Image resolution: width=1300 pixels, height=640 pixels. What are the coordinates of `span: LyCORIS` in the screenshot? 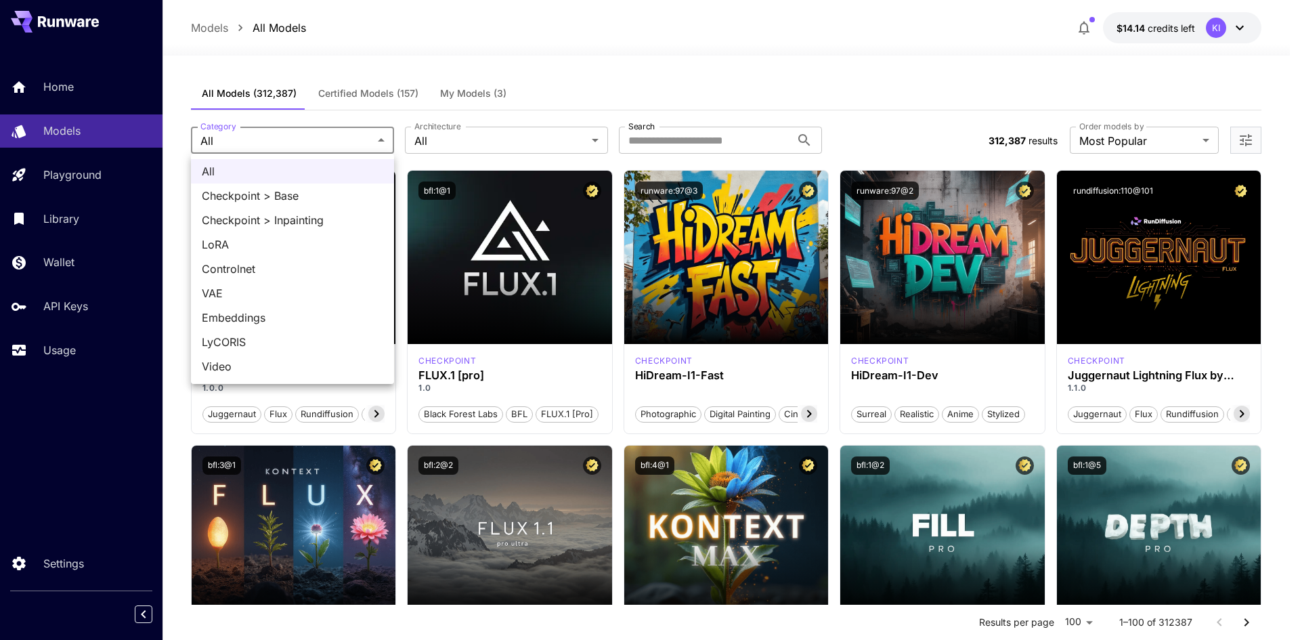 It's located at (292, 342).